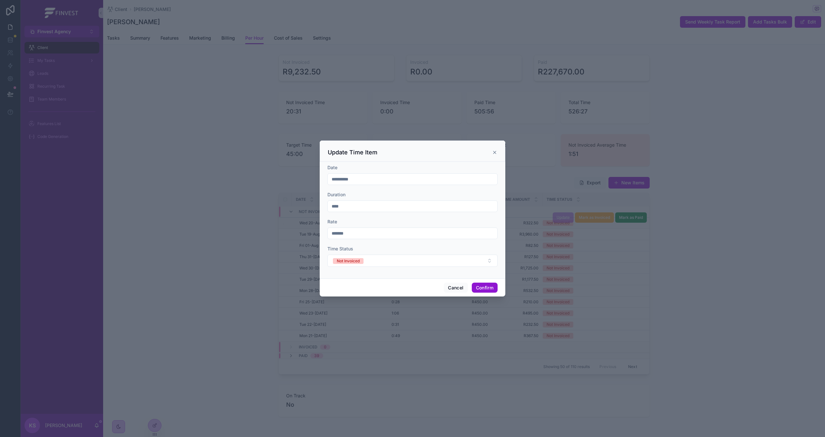  Describe the element at coordinates (352, 152) in the screenshot. I see `h3: Update Time Item` at that location.